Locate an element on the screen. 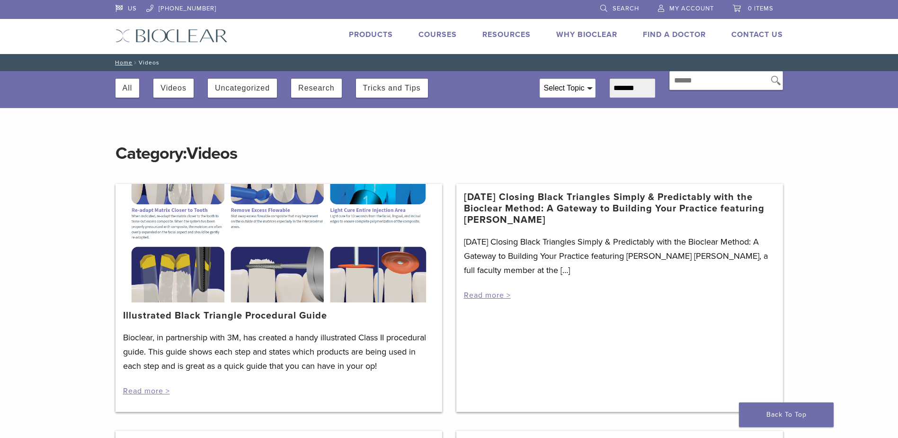 The width and height of the screenshot is (898, 438). button: Research is located at coordinates (316, 88).